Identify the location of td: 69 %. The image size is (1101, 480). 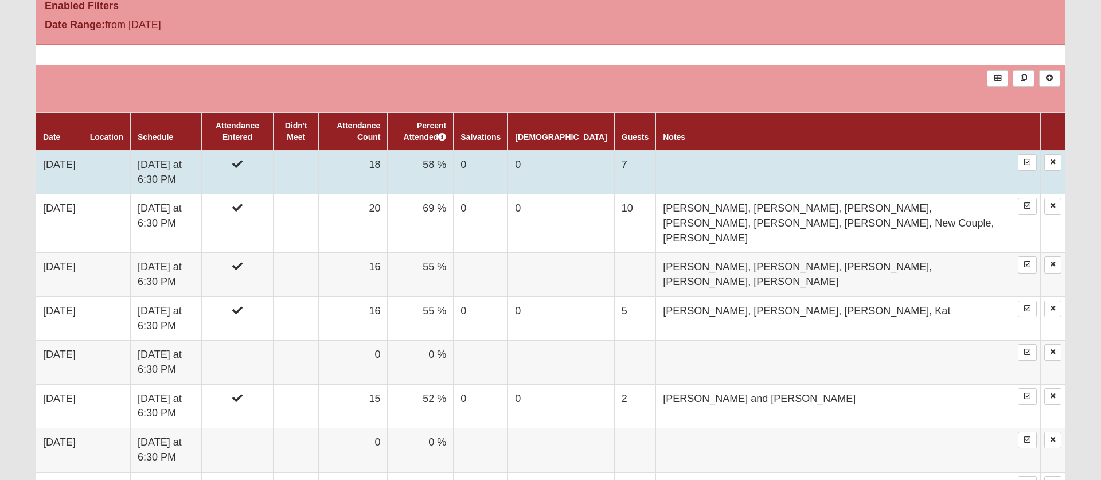
(420, 224).